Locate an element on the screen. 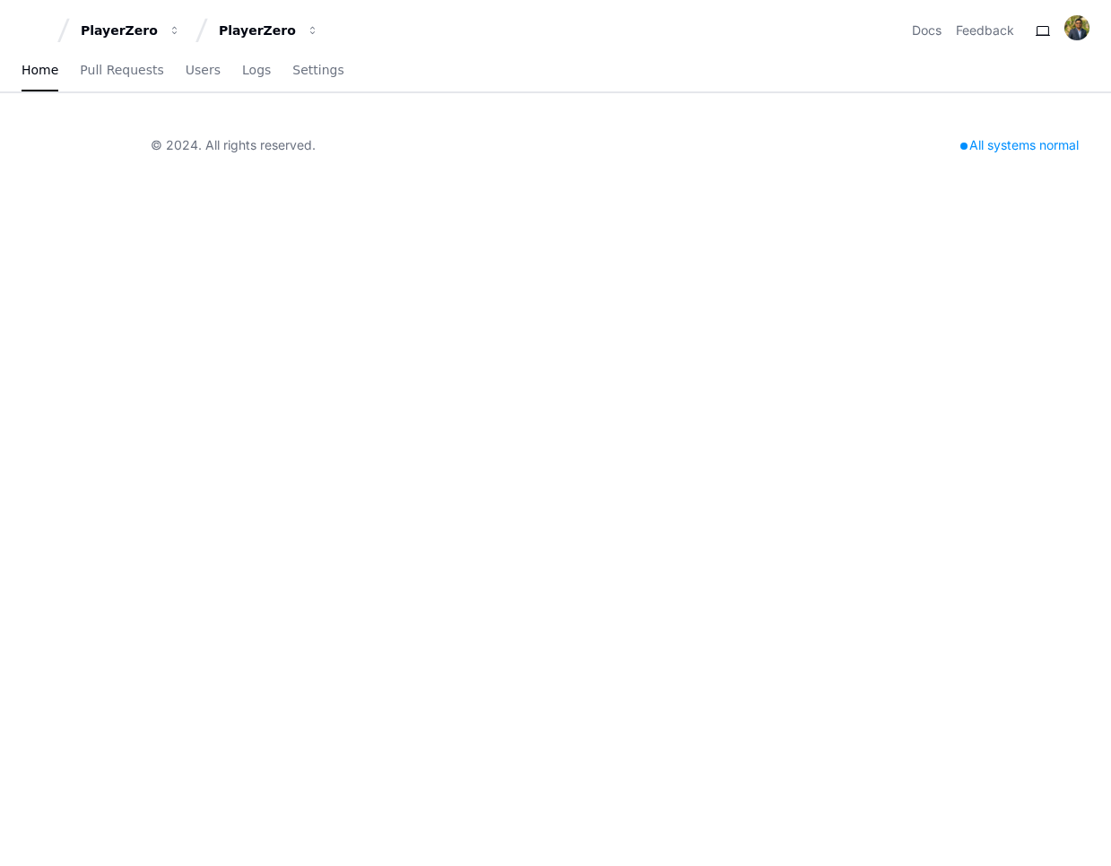 Image resolution: width=1111 pixels, height=866 pixels. span: Logs is located at coordinates (256, 70).